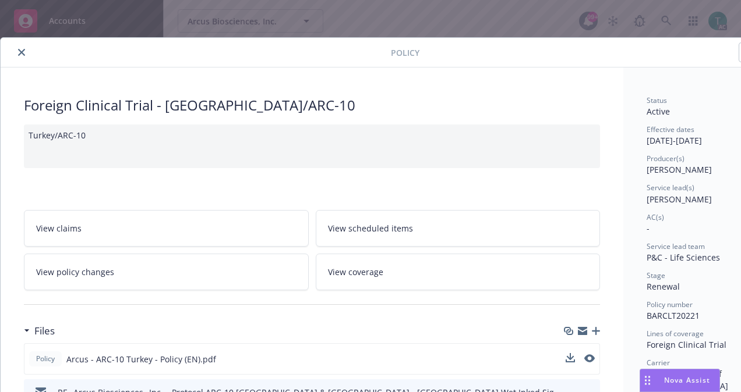 The height and width of the screenshot is (392, 741). Describe the element at coordinates (658, 363) in the screenshot. I see `span: Carrier` at that location.